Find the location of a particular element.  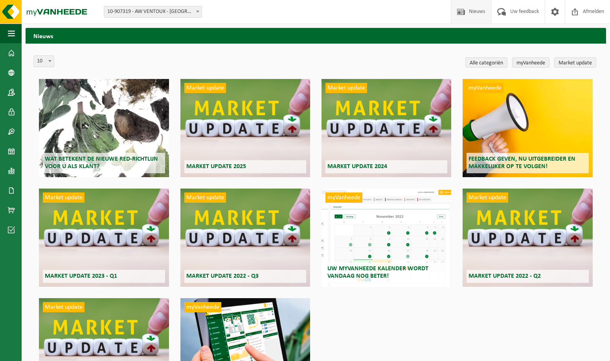

a: myVanheede Feedback geven, nu uitgebreider en makkelijker op te volgen! is located at coordinates (527, 128).